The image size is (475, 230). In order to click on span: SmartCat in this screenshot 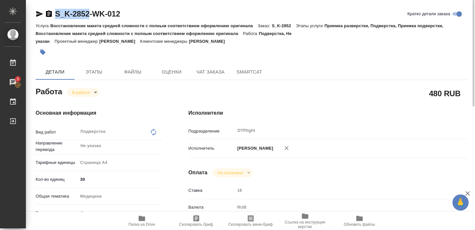, I will do `click(249, 72)`.